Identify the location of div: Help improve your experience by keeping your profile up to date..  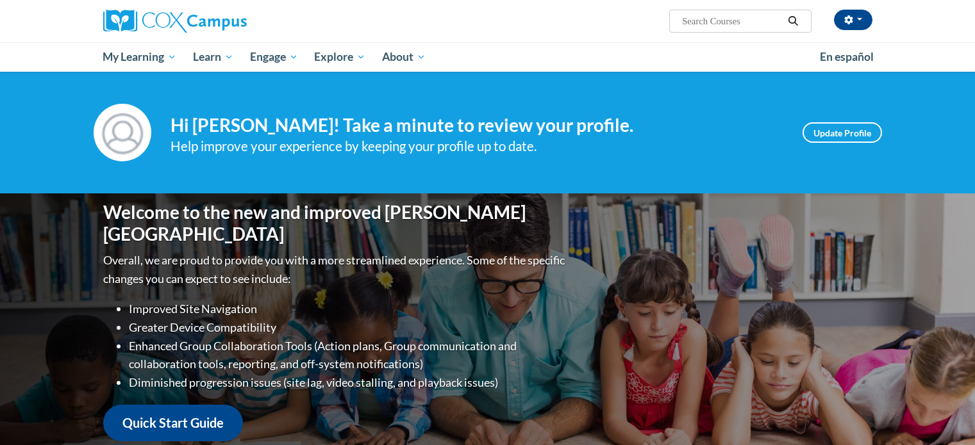
(477, 146).